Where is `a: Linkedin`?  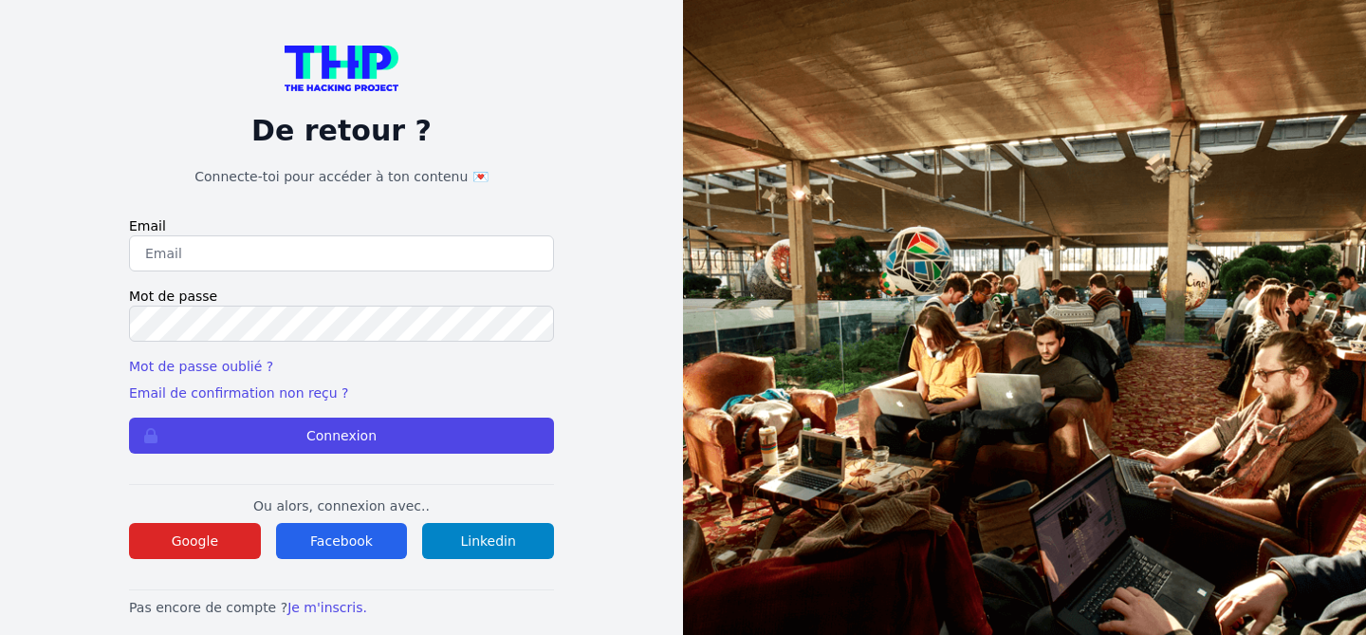 a: Linkedin is located at coordinates (488, 541).